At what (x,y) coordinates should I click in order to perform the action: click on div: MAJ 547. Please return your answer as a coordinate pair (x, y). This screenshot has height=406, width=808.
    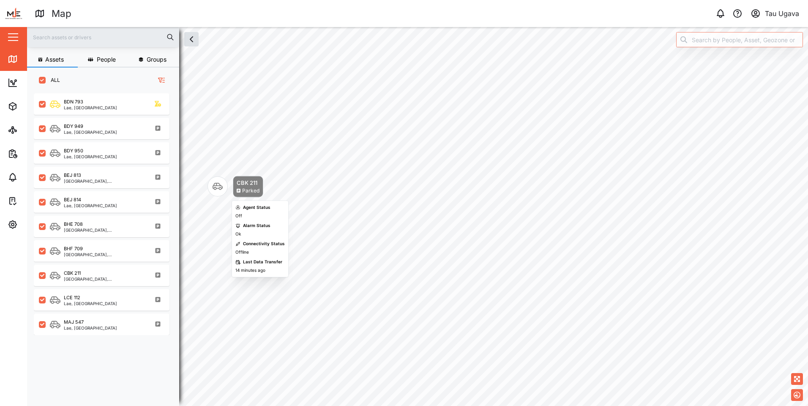
    Looking at the image, I should click on (74, 322).